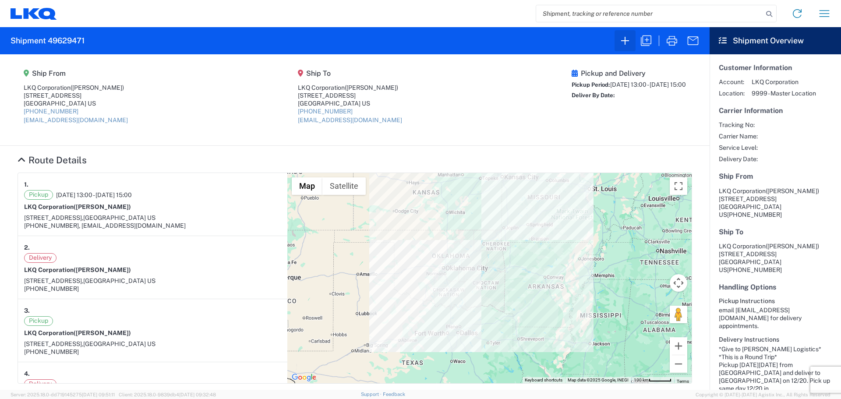 Image resolution: width=841 pixels, height=399 pixels. What do you see at coordinates (27, 373) in the screenshot?
I see `strong: 4.` at bounding box center [27, 373].